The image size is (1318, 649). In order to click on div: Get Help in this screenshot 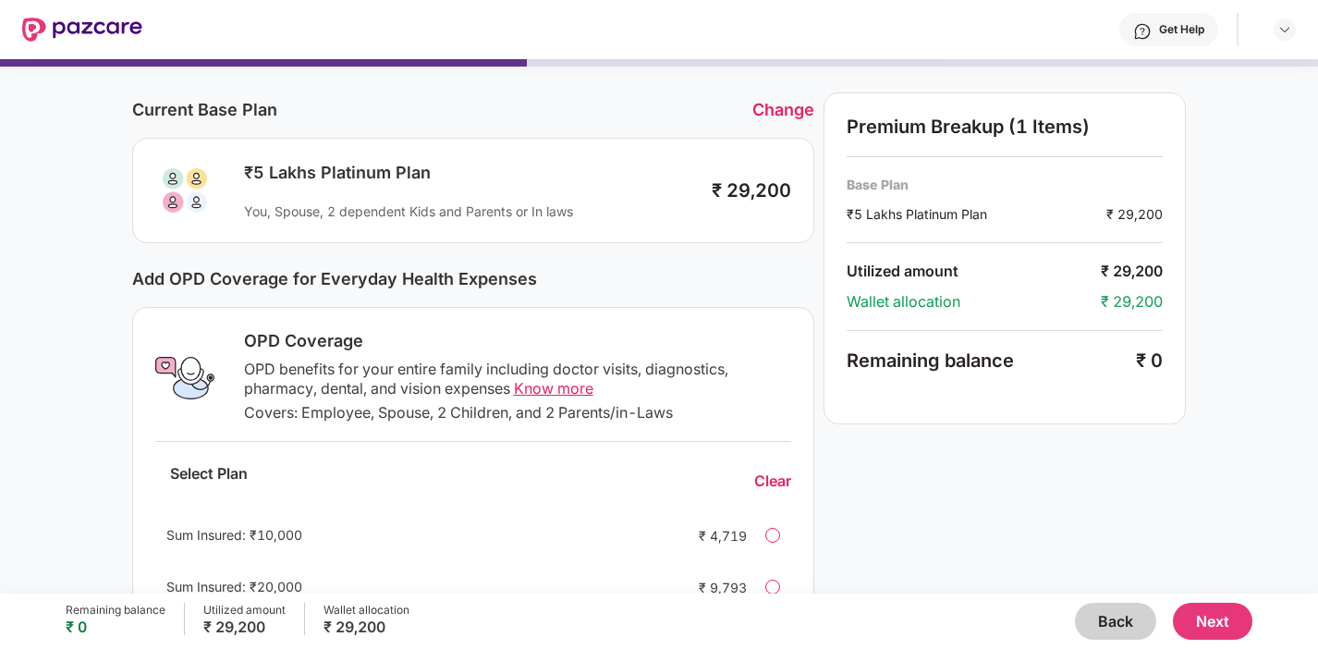, I will do `click(1181, 30)`.